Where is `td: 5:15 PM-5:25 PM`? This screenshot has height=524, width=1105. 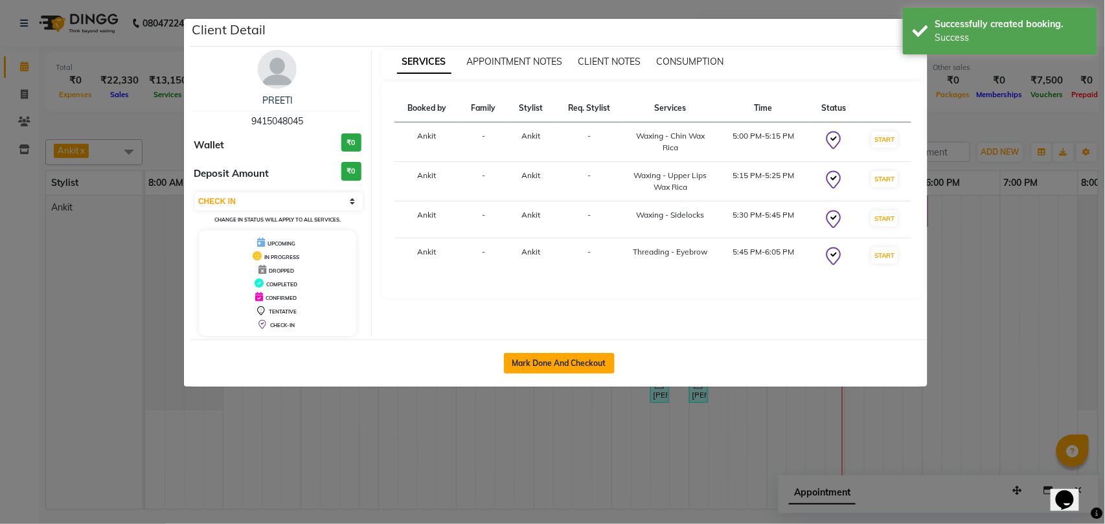
td: 5:15 PM-5:25 PM is located at coordinates (763, 181).